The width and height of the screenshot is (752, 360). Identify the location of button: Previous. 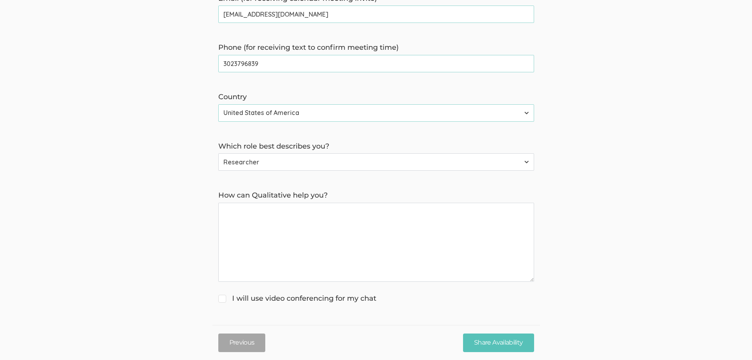
(242, 342).